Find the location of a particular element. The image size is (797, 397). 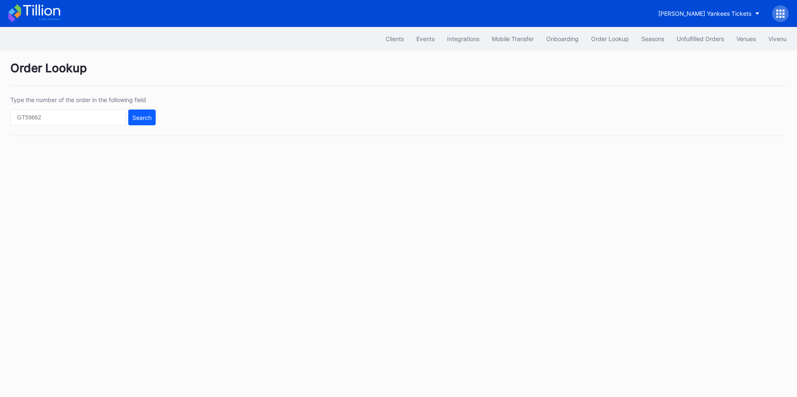

a: Clients is located at coordinates (395, 39).